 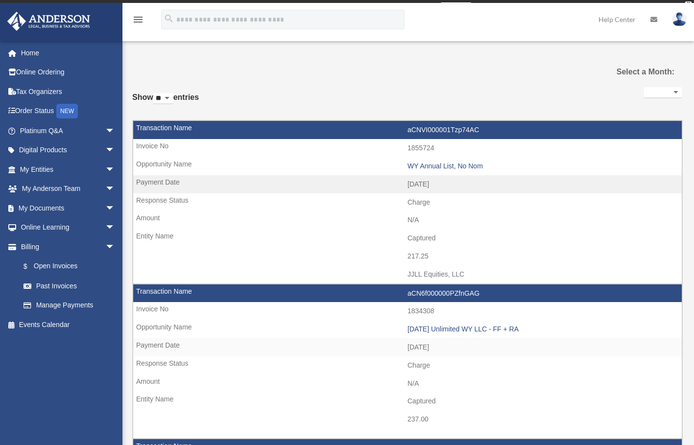 What do you see at coordinates (68, 131) in the screenshot?
I see `a: Platinum Q&Aarrow_drop_down` at bounding box center [68, 131].